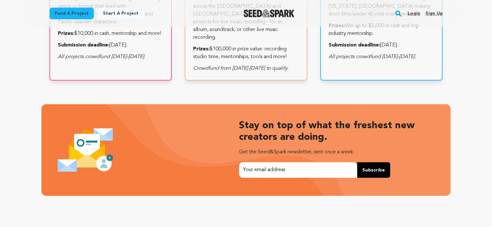 This screenshot has height=227, width=492. What do you see at coordinates (373, 170) in the screenshot?
I see `span: Subscribe` at bounding box center [373, 170].